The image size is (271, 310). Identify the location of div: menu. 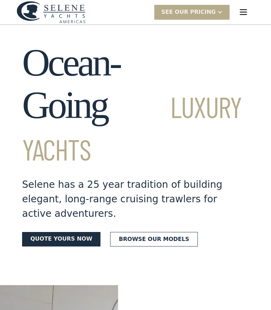
(243, 12).